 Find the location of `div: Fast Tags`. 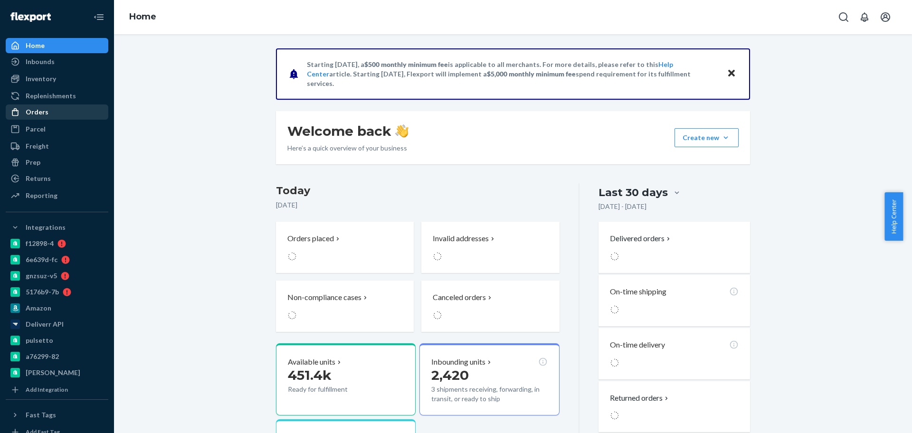

div: Fast Tags is located at coordinates (41, 415).